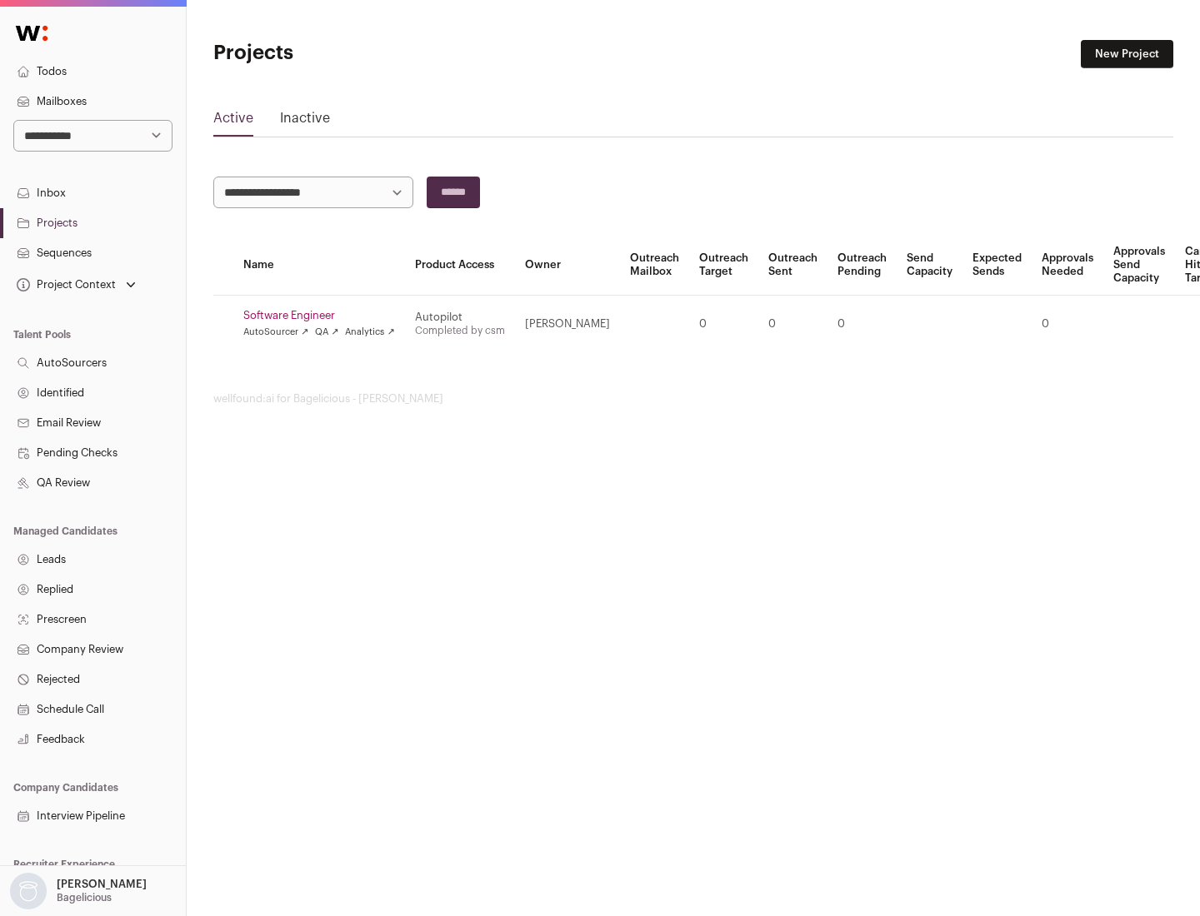 The width and height of the screenshot is (1200, 916). I want to click on a: Inactive, so click(305, 122).